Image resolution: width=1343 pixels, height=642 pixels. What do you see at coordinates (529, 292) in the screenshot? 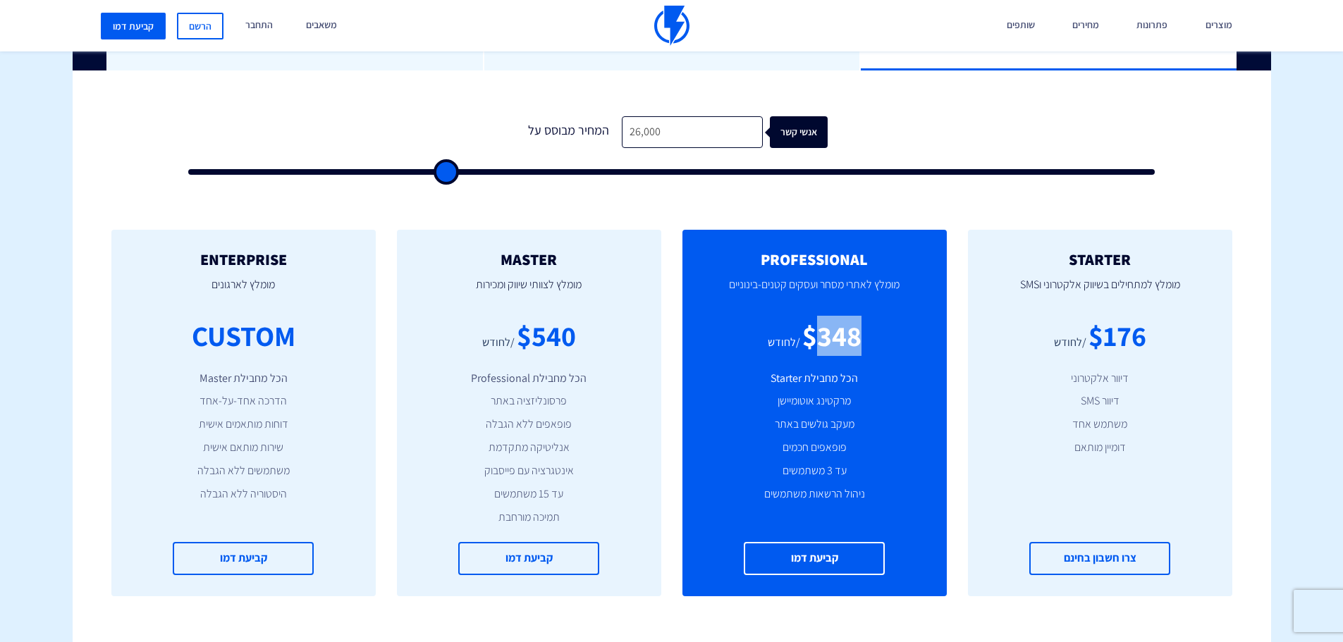
I see `p: מומלץ לצוותי שיווק ומכירות` at bounding box center [529, 292].